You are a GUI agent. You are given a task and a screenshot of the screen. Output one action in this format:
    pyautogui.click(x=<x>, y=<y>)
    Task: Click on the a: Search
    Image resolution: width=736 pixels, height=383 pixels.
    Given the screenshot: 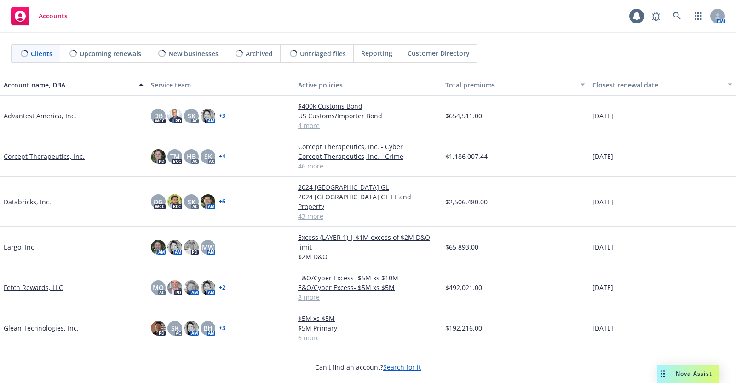 What is the action you would take?
    pyautogui.click(x=677, y=16)
    